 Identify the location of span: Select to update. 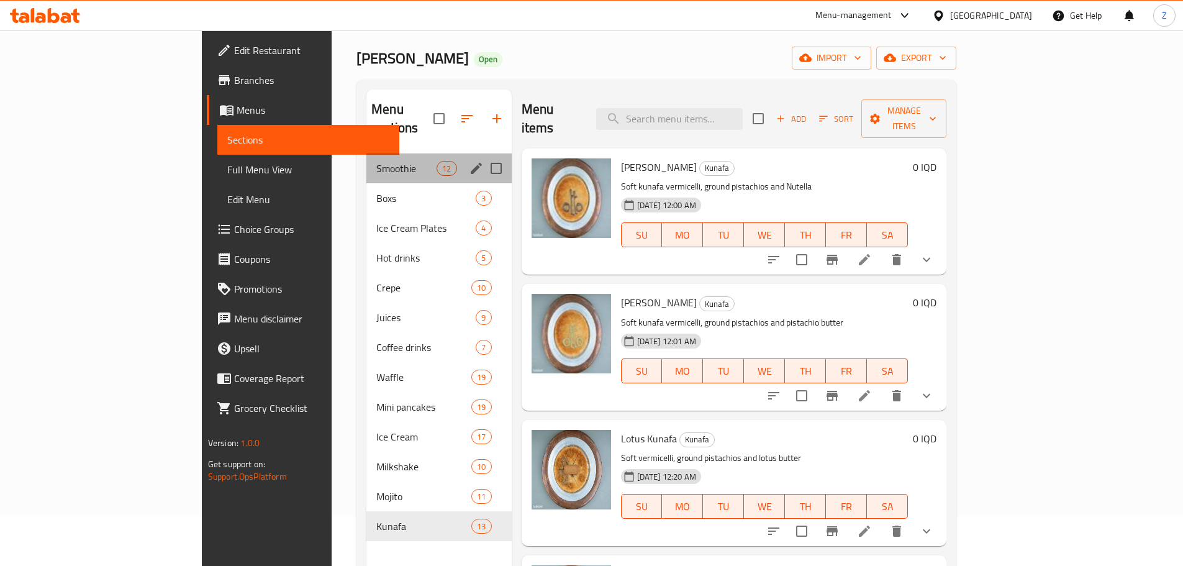
(802, 260).